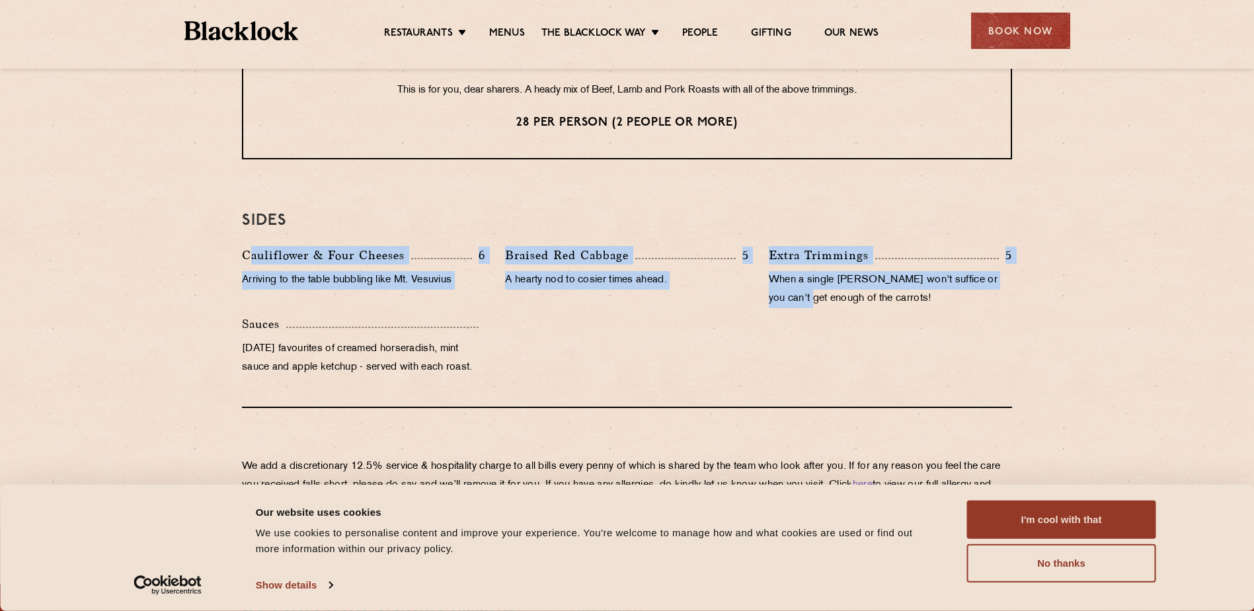 The image size is (1254, 611). What do you see at coordinates (294, 585) in the screenshot?
I see `a: Show details` at bounding box center [294, 585].